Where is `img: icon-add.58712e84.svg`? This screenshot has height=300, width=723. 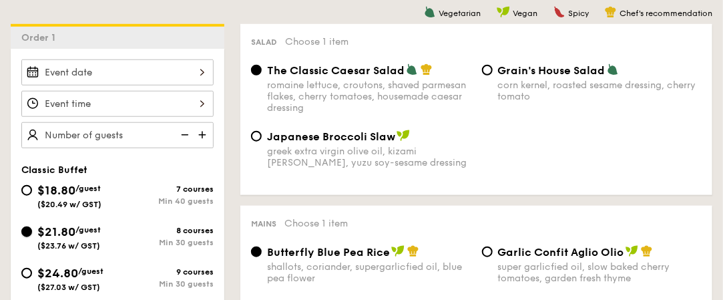
img: icon-add.58712e84.svg is located at coordinates (204, 135).